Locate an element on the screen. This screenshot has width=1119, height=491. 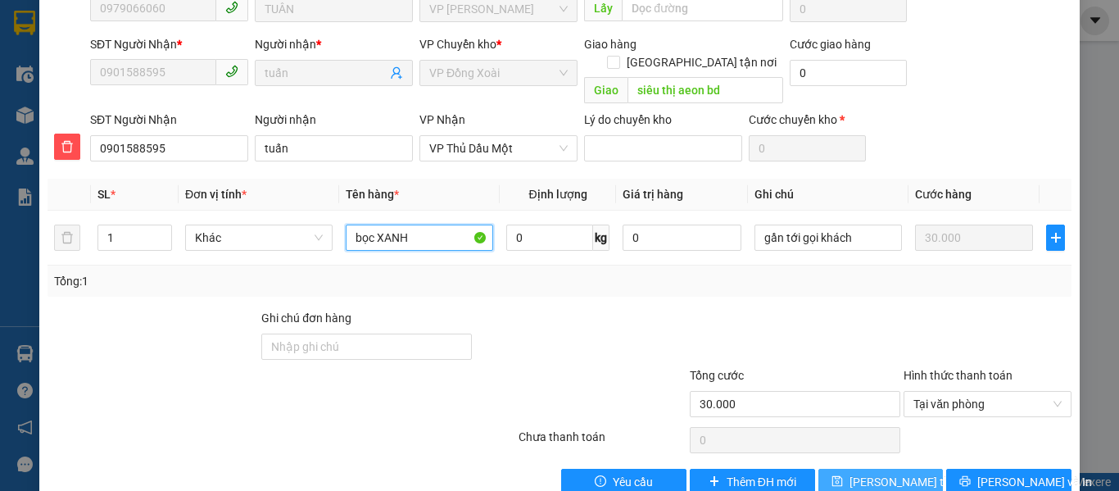
input: Ghi Chú is located at coordinates (828, 238).